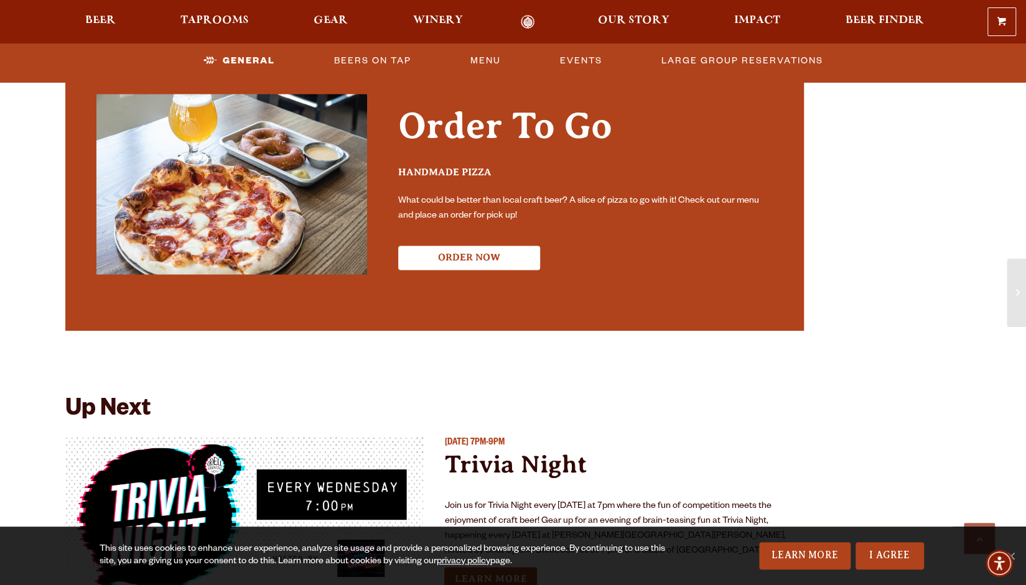  Describe the element at coordinates (757, 21) in the screenshot. I see `span: Impact` at that location.